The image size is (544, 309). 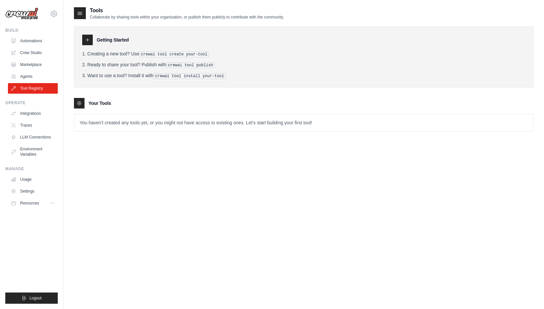 I want to click on button: Resources, so click(x=33, y=203).